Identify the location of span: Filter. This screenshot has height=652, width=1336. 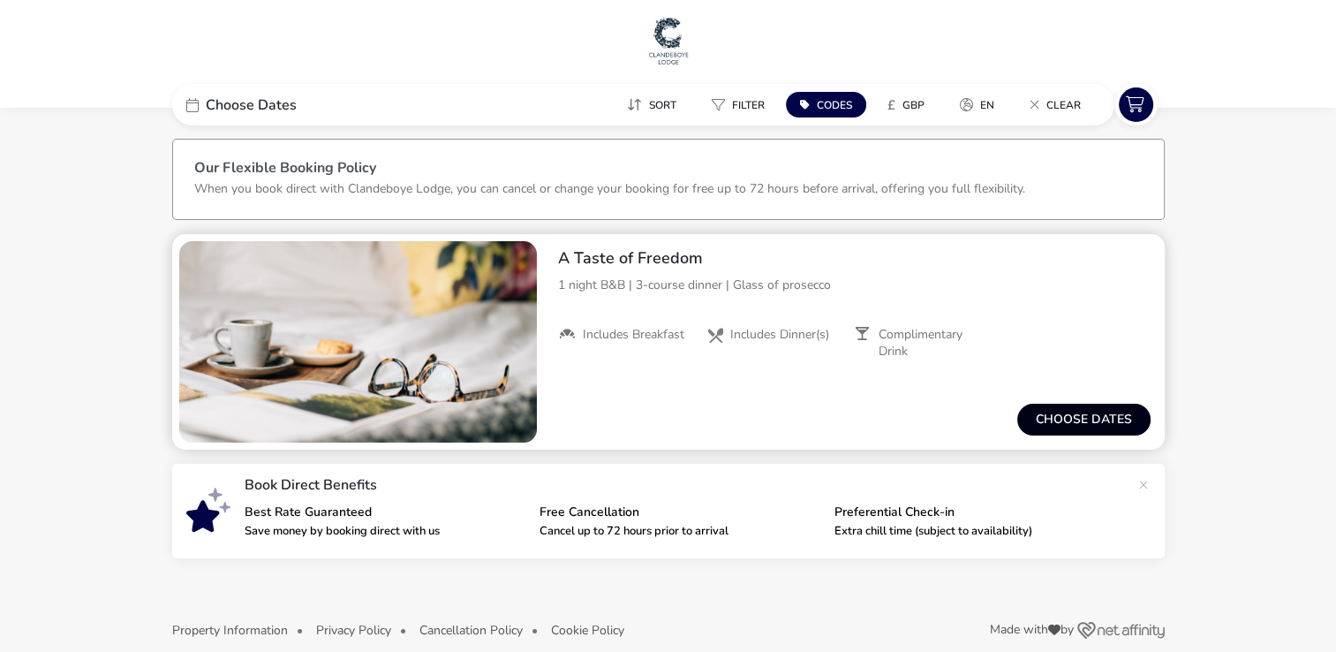
(748, 105).